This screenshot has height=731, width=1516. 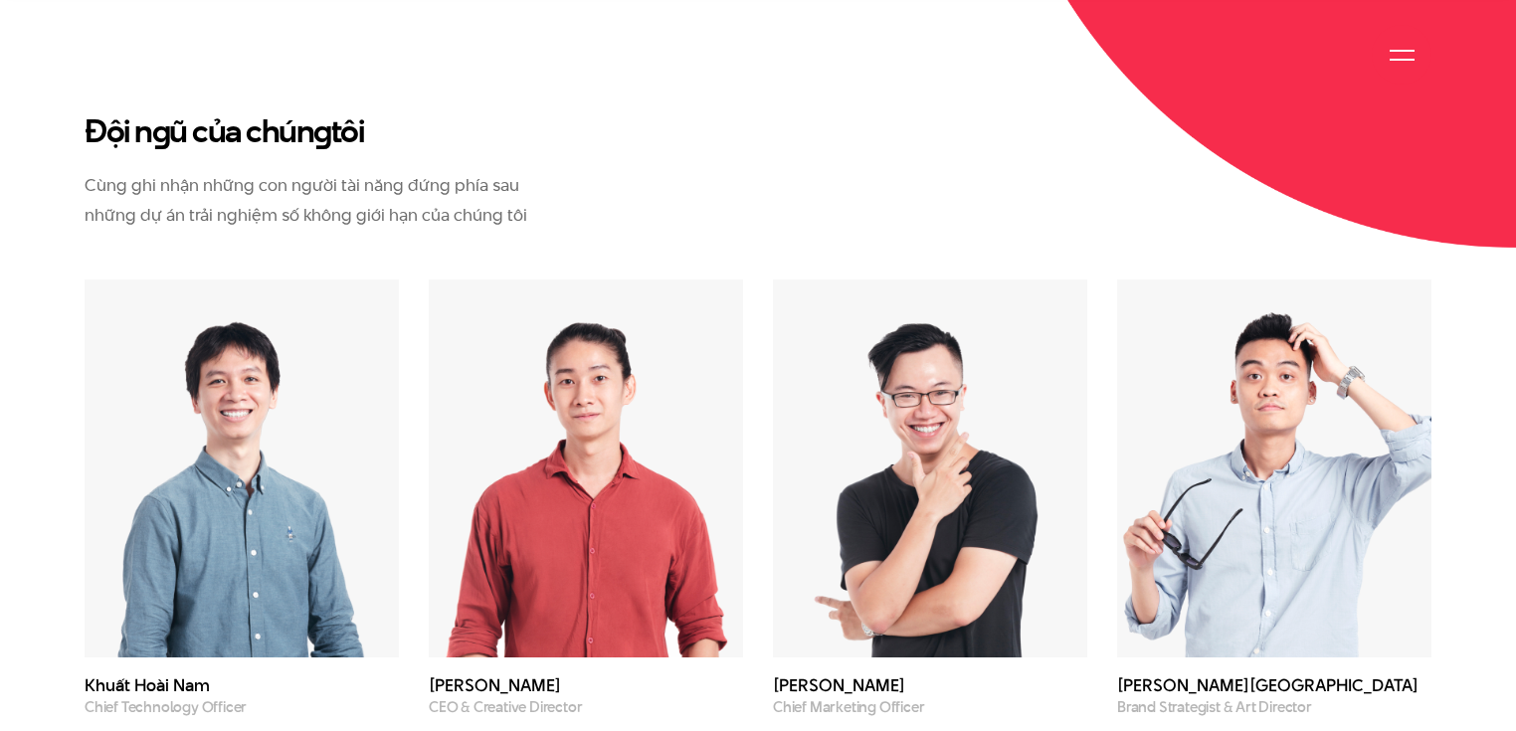 What do you see at coordinates (308, 200) in the screenshot?
I see `p: Cùng ghi nhận những con người tài năng đứng phía sau những dự án trải nghiệm số không giới hạn củ...` at bounding box center [308, 200].